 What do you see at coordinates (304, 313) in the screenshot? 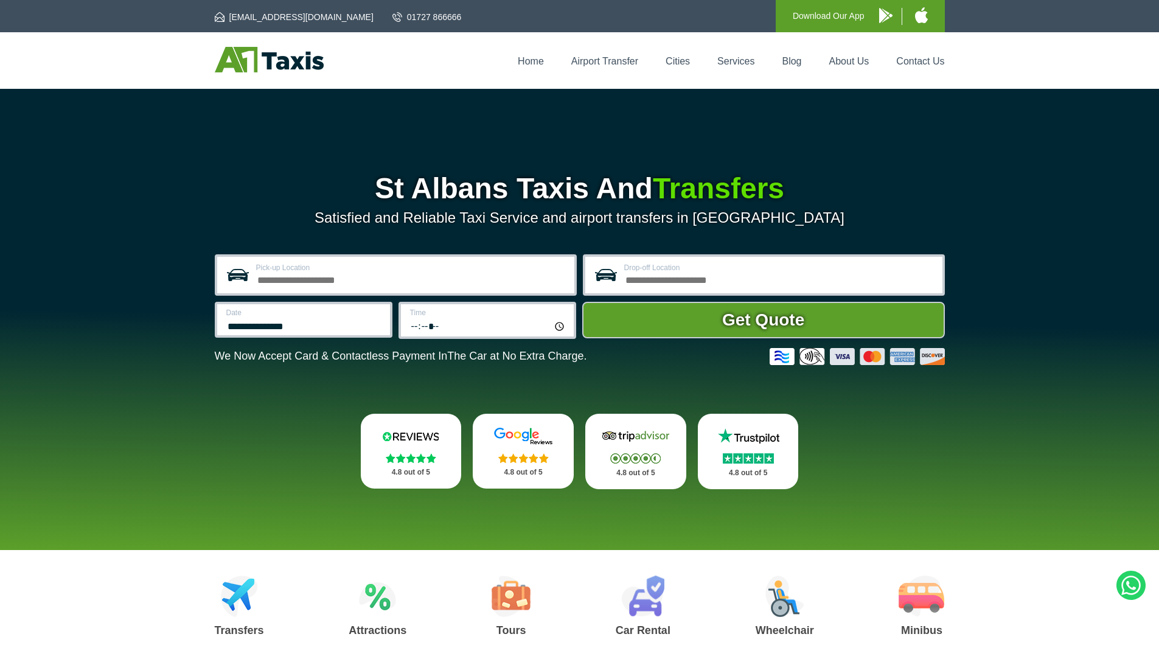
I see `label: Date` at bounding box center [304, 313].